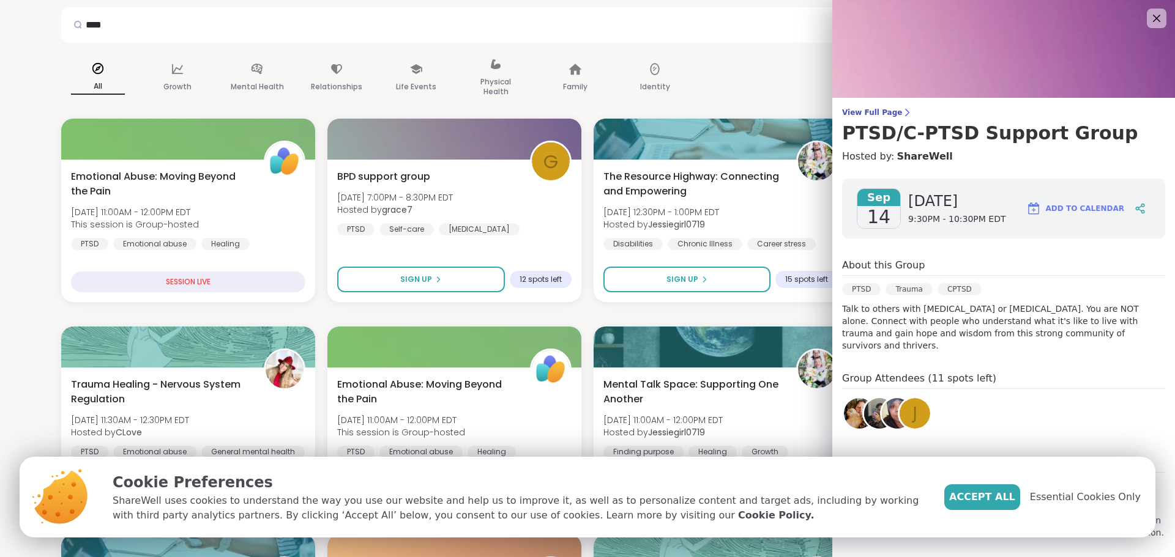  Describe the element at coordinates (98, 87) in the screenshot. I see `p: All` at that location.